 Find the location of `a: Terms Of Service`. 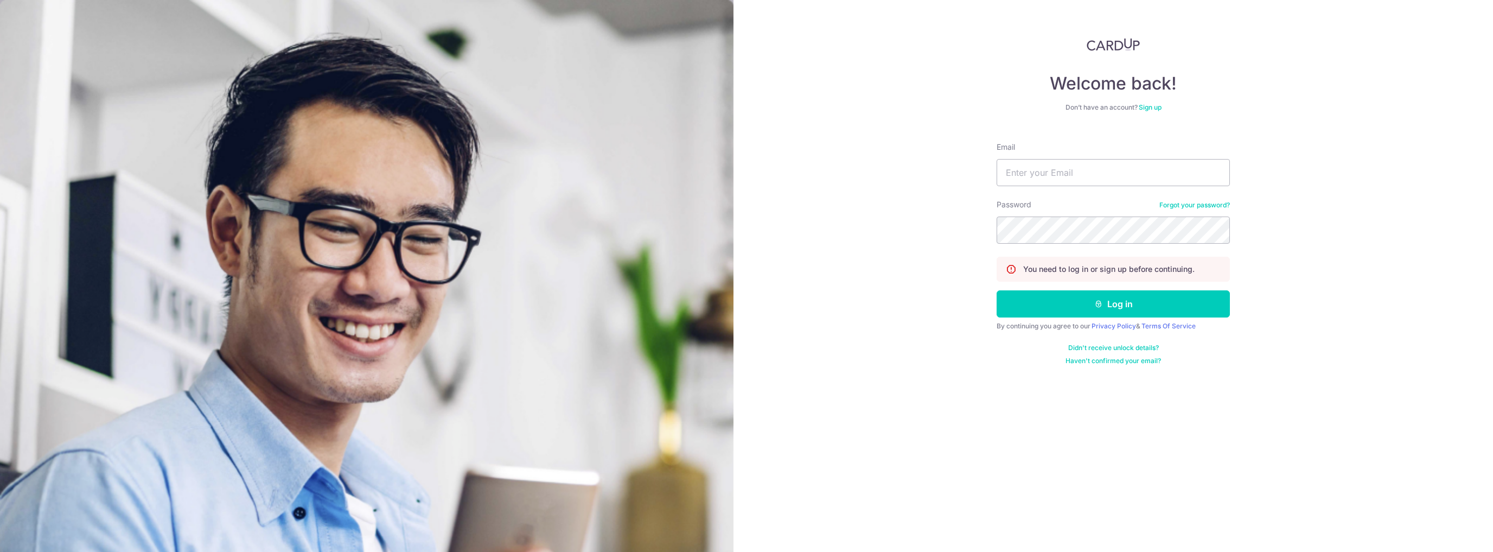

a: Terms Of Service is located at coordinates (1169, 326).